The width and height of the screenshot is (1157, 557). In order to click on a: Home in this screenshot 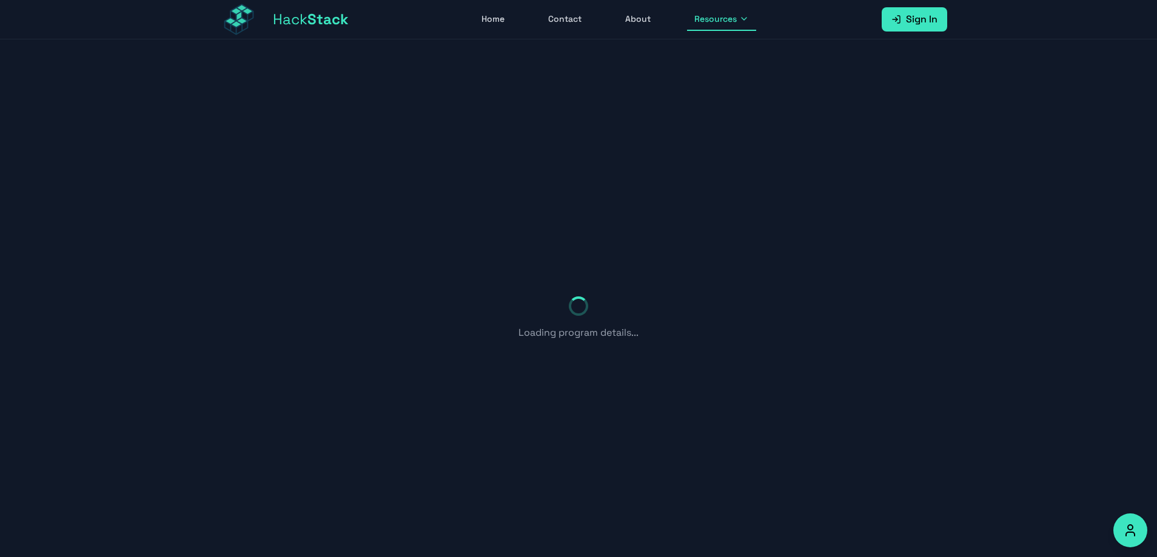, I will do `click(493, 19)`.